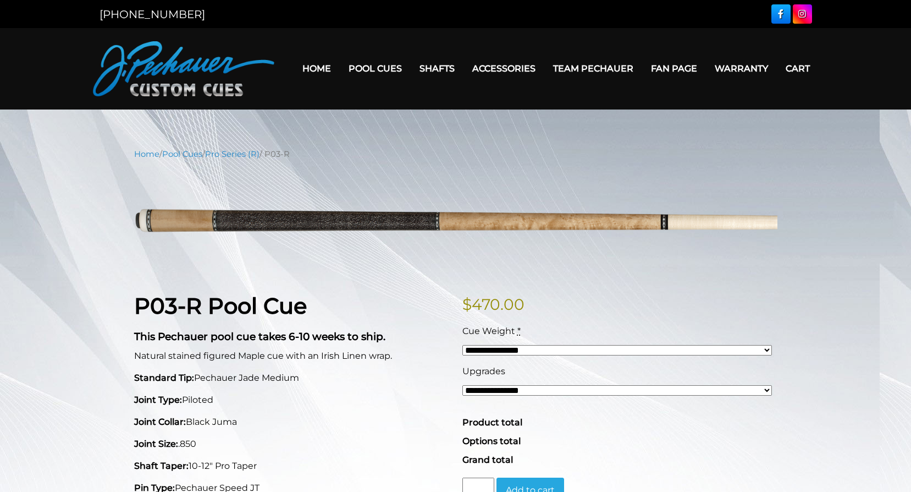  Describe the element at coordinates (291, 422) in the screenshot. I see `p: Black Juma` at that location.